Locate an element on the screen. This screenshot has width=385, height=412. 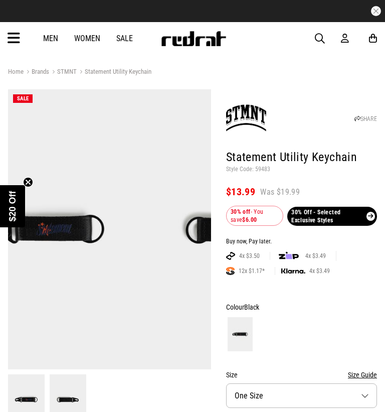
span: Black is located at coordinates (252, 307).